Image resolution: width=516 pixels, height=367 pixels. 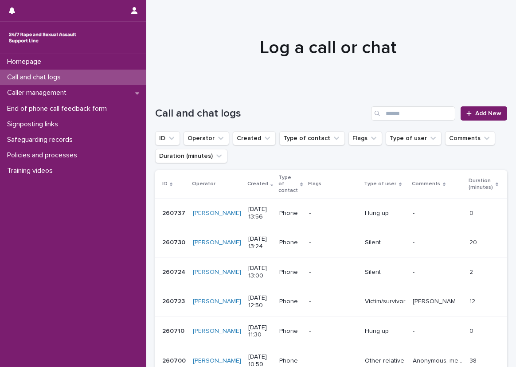 I want to click on h1: Call and chat logs, so click(x=261, y=114).